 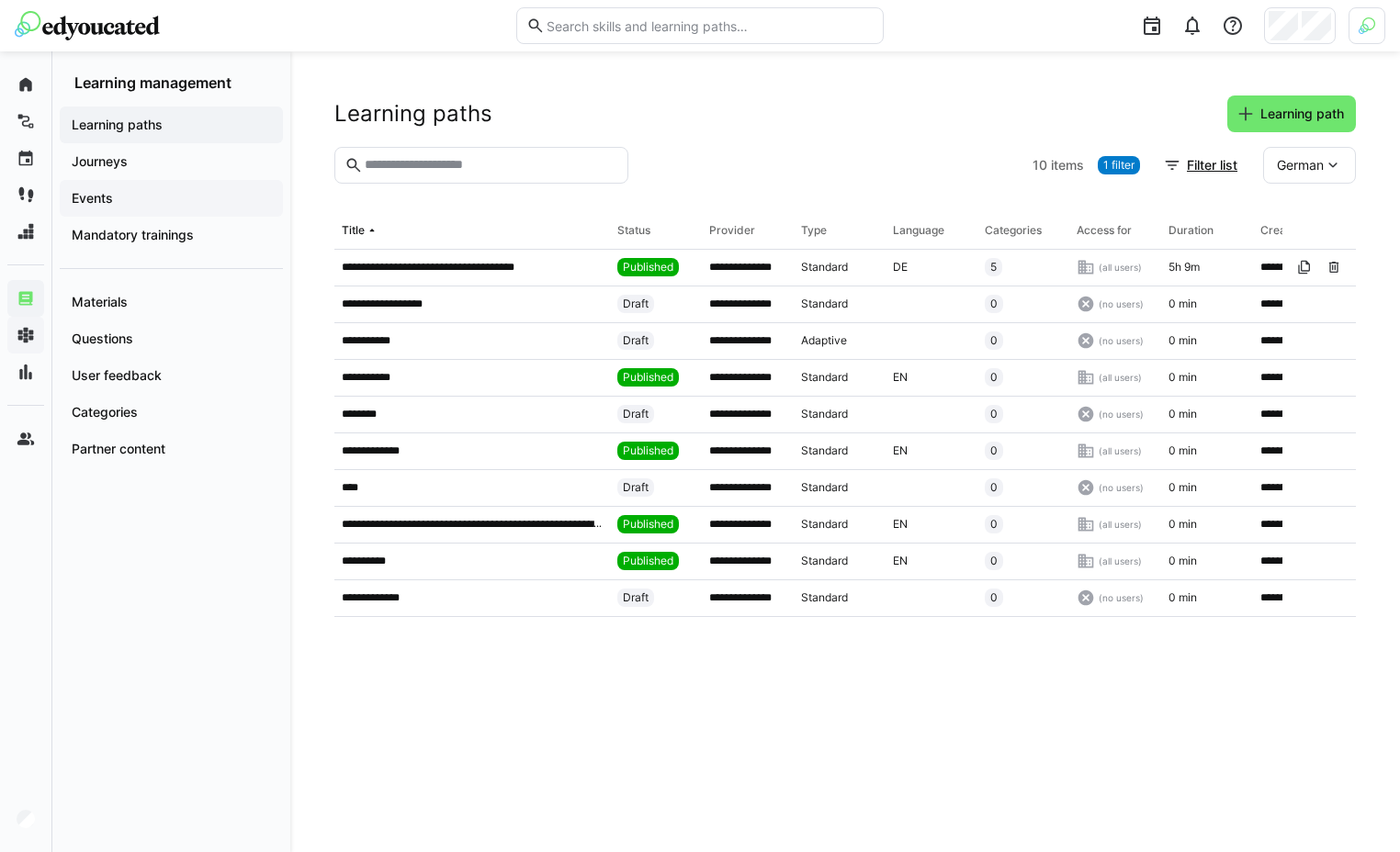 I want to click on span: 5, so click(x=993, y=268).